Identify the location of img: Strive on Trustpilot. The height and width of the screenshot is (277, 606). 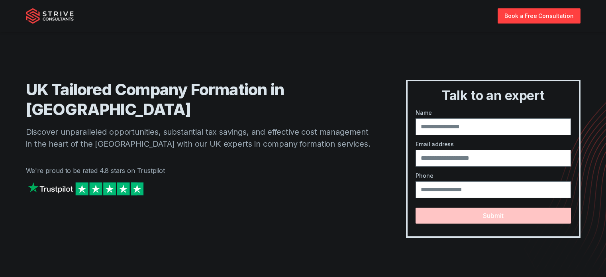
(86, 189).